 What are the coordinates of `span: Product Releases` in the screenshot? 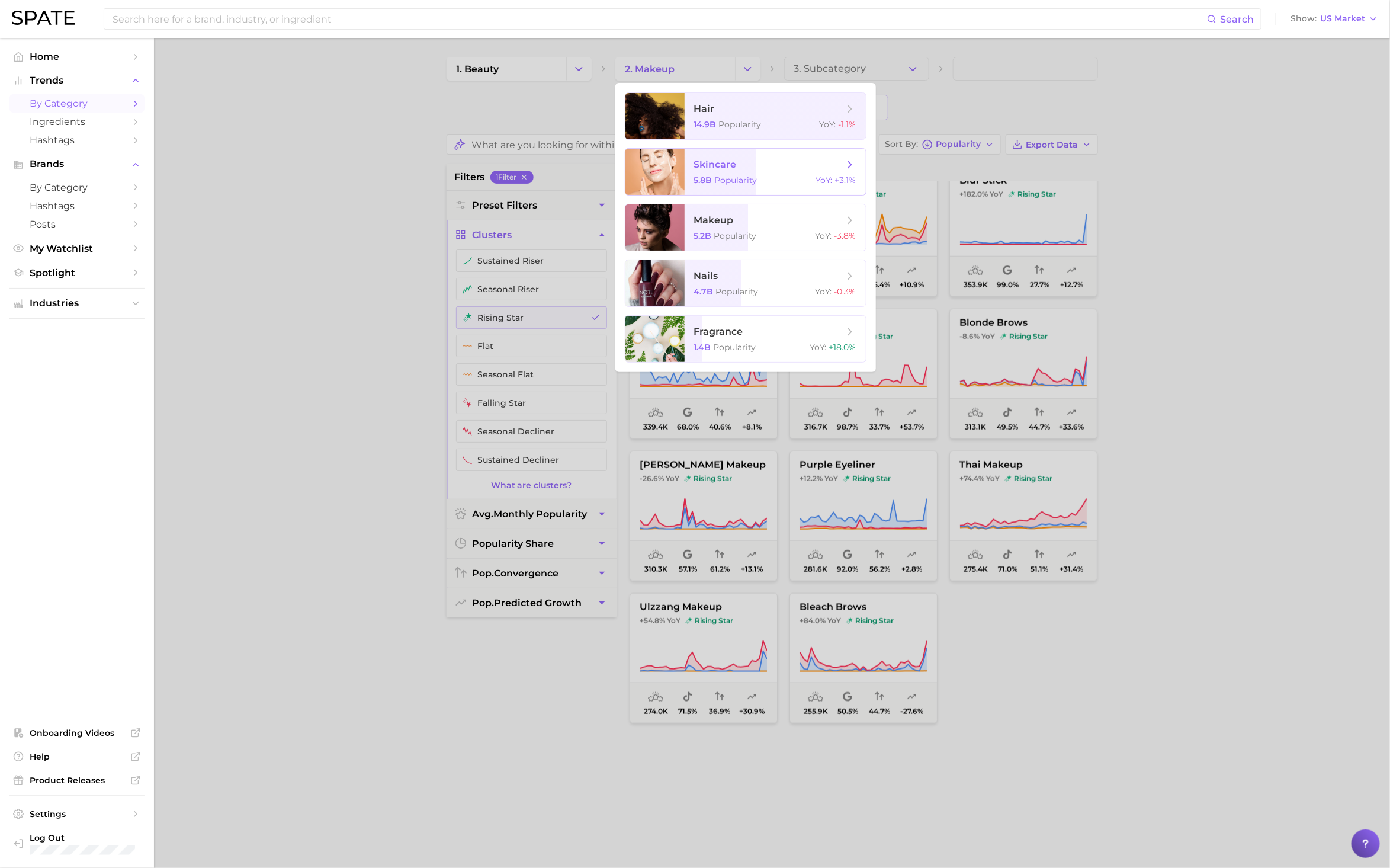 It's located at (77, 780).